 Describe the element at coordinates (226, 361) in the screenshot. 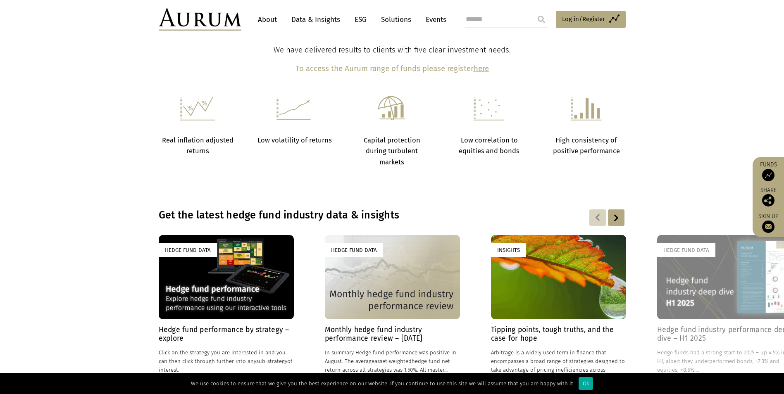

I see `p: Click on the strategy you are interested in and you can then click through further into any of in...` at that location.